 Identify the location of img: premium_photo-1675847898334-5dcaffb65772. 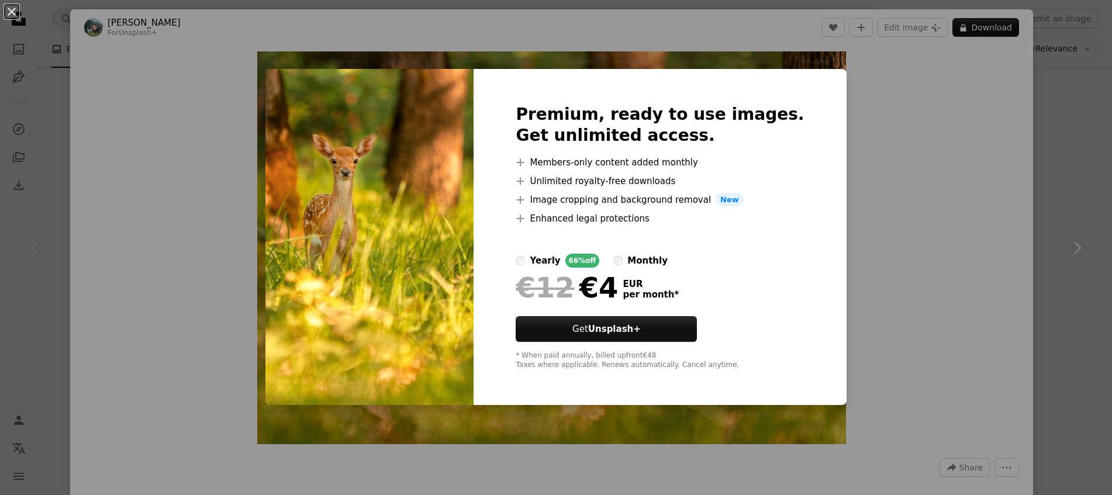
(370, 237).